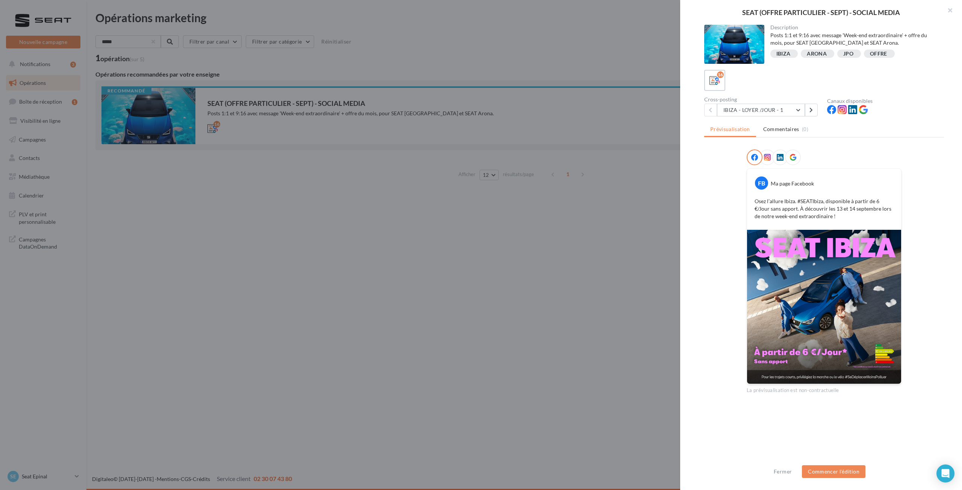  What do you see at coordinates (824, 389) in the screenshot?
I see `div: La prévisualisation est non-contractuelle` at bounding box center [824, 389].